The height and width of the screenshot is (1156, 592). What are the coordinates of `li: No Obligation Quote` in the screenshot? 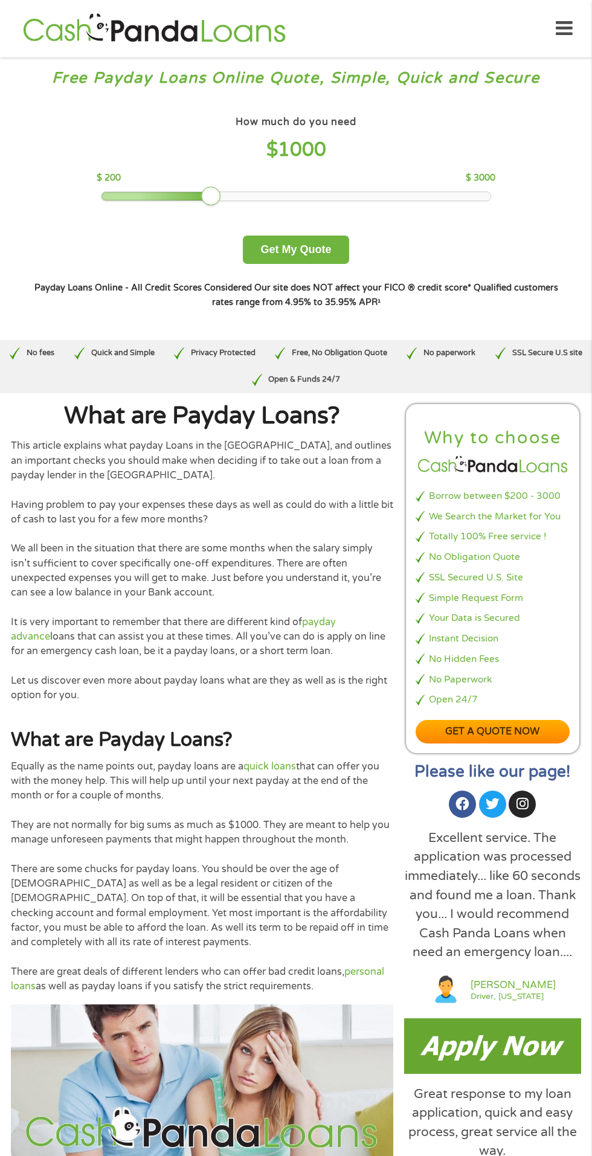 It's located at (492, 557).